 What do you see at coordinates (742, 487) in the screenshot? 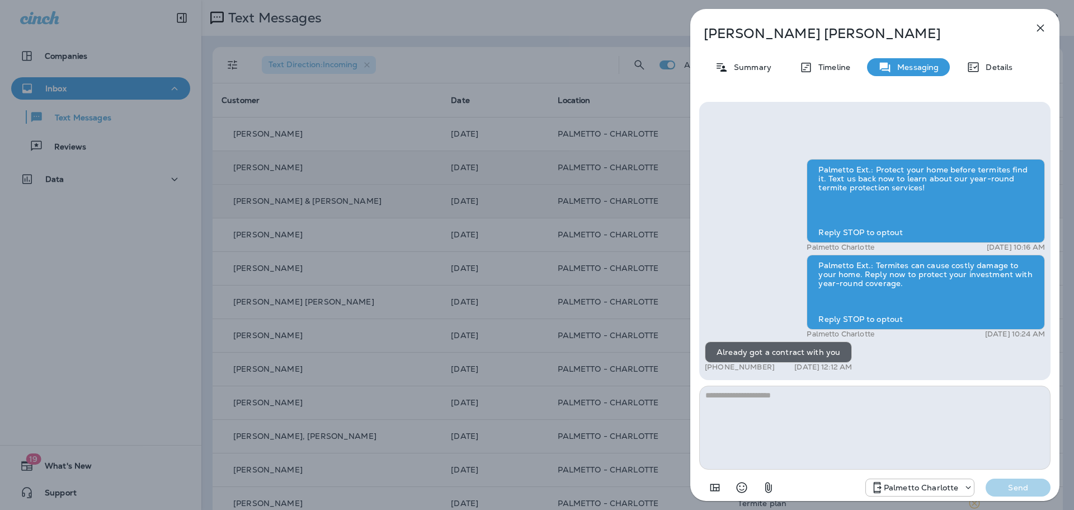
I see `button: Select an emoji` at bounding box center [742, 487].